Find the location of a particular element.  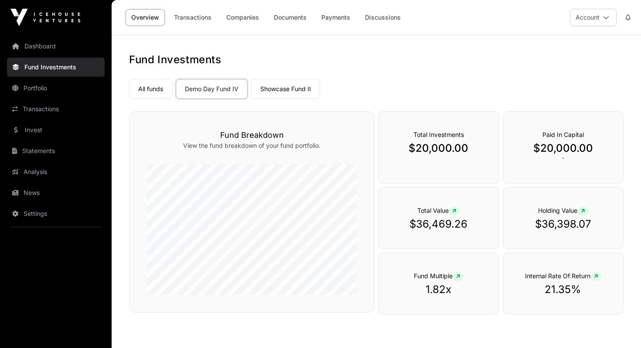

p: 1.82x is located at coordinates (438, 290).